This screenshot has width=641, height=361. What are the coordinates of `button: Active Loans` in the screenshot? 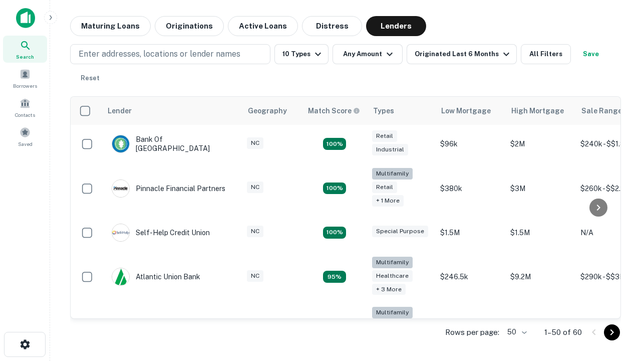 It's located at (263, 26).